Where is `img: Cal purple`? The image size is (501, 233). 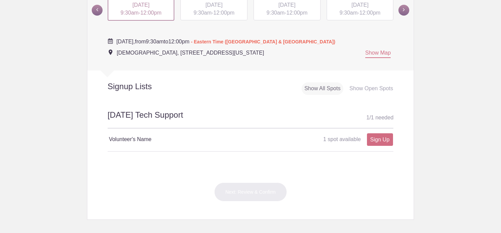 img: Cal purple is located at coordinates (110, 41).